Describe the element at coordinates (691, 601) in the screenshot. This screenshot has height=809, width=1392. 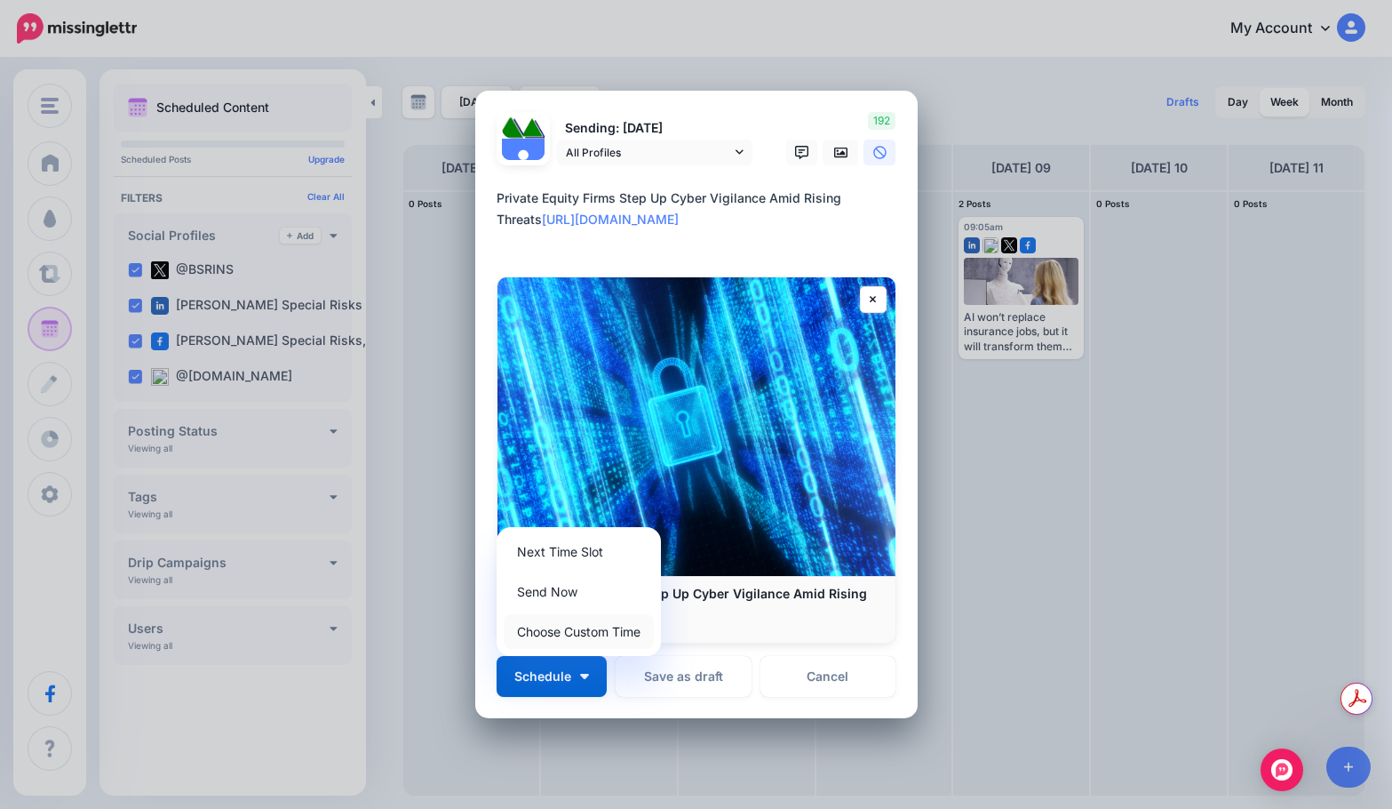
I see `b: Private Equity Firms Step Up Cyber Vigilance Amid Rising Threats` at that location.